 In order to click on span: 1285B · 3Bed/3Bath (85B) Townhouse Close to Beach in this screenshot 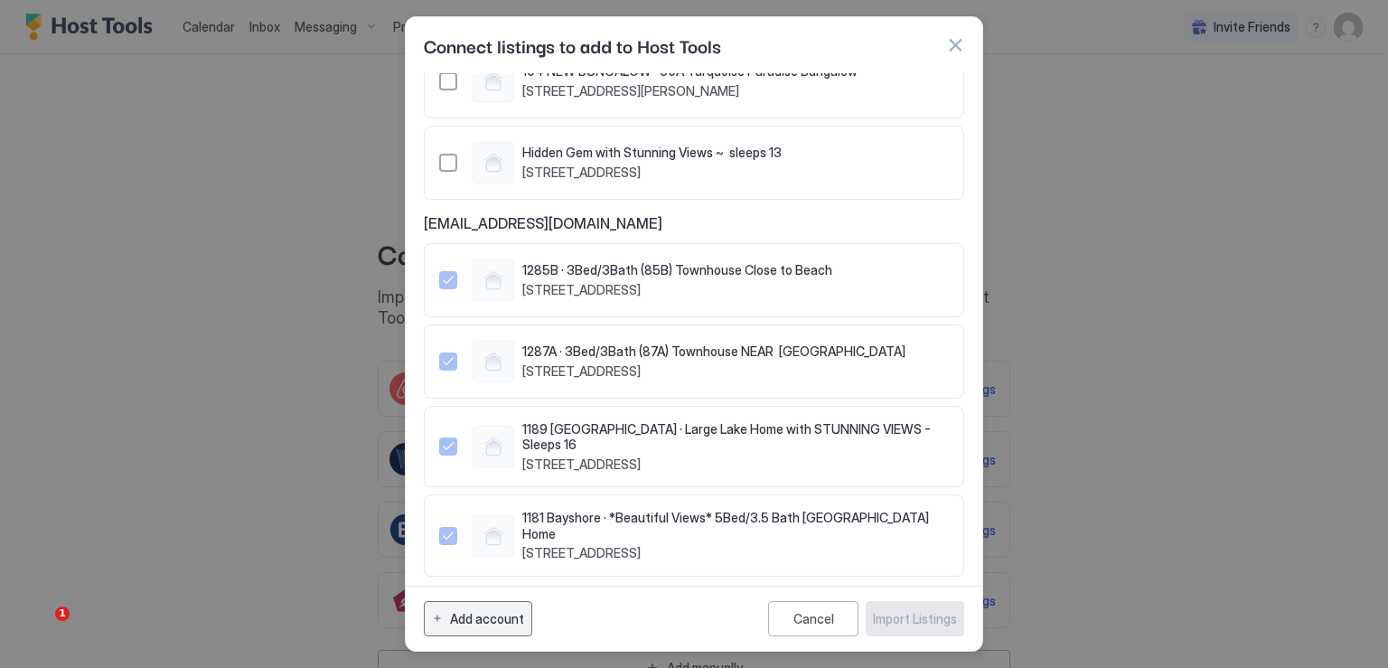, I will do `click(677, 270)`.